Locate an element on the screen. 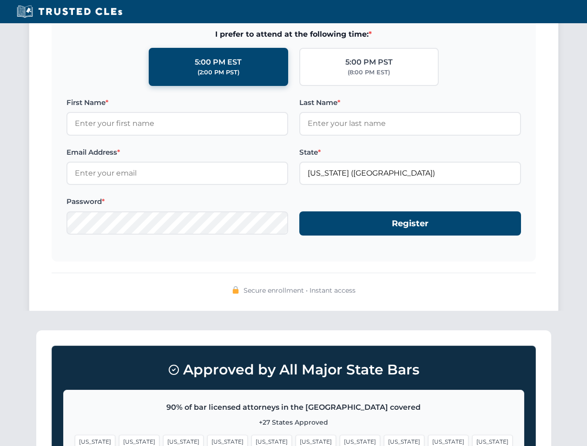 This screenshot has height=446, width=587. h3: Approved by All Major State Bars is located at coordinates (294, 370).